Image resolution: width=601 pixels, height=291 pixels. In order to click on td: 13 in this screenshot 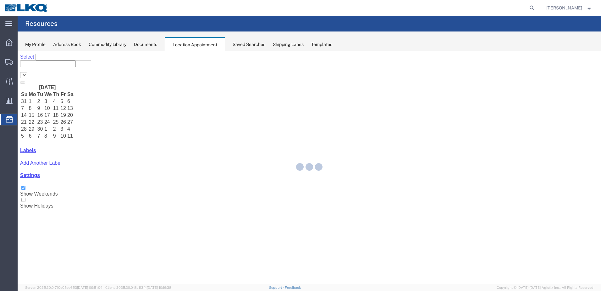, I will do `click(53, 57)`.